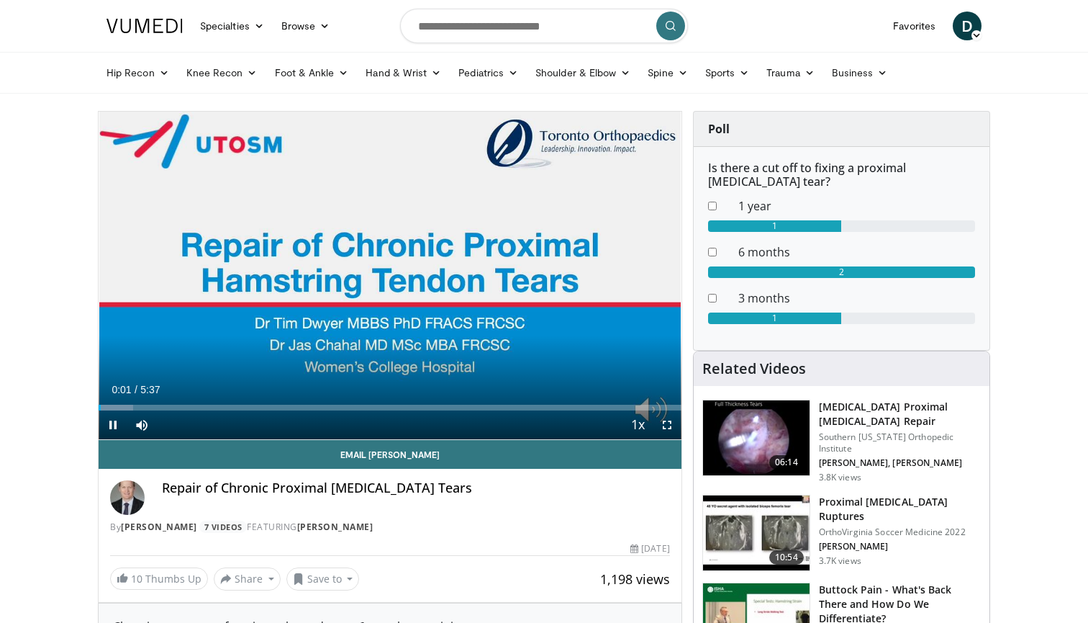 The height and width of the screenshot is (623, 1088). Describe the element at coordinates (323, 579) in the screenshot. I see `button: Save to` at that location.